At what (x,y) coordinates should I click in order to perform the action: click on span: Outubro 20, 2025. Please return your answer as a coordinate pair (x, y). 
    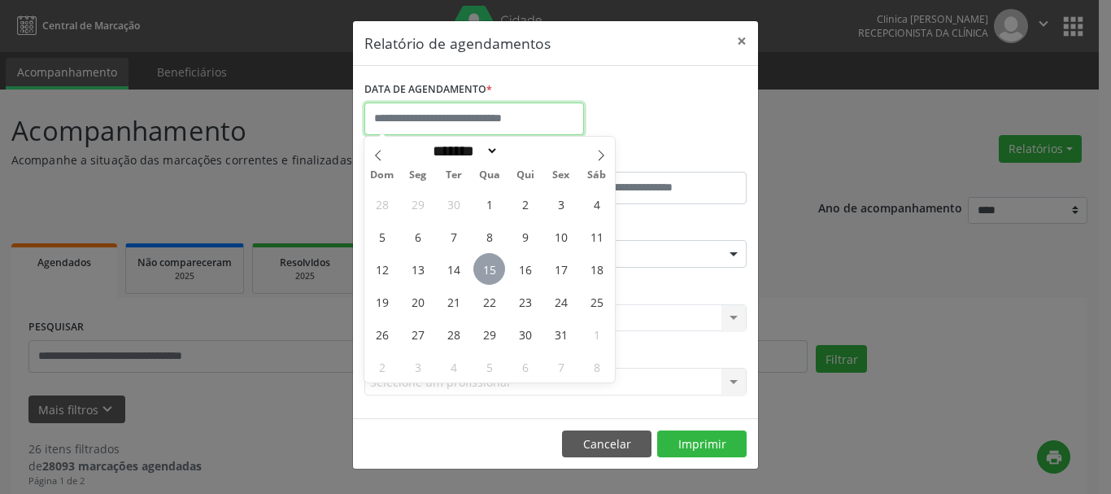
    Looking at the image, I should click on (417, 301).